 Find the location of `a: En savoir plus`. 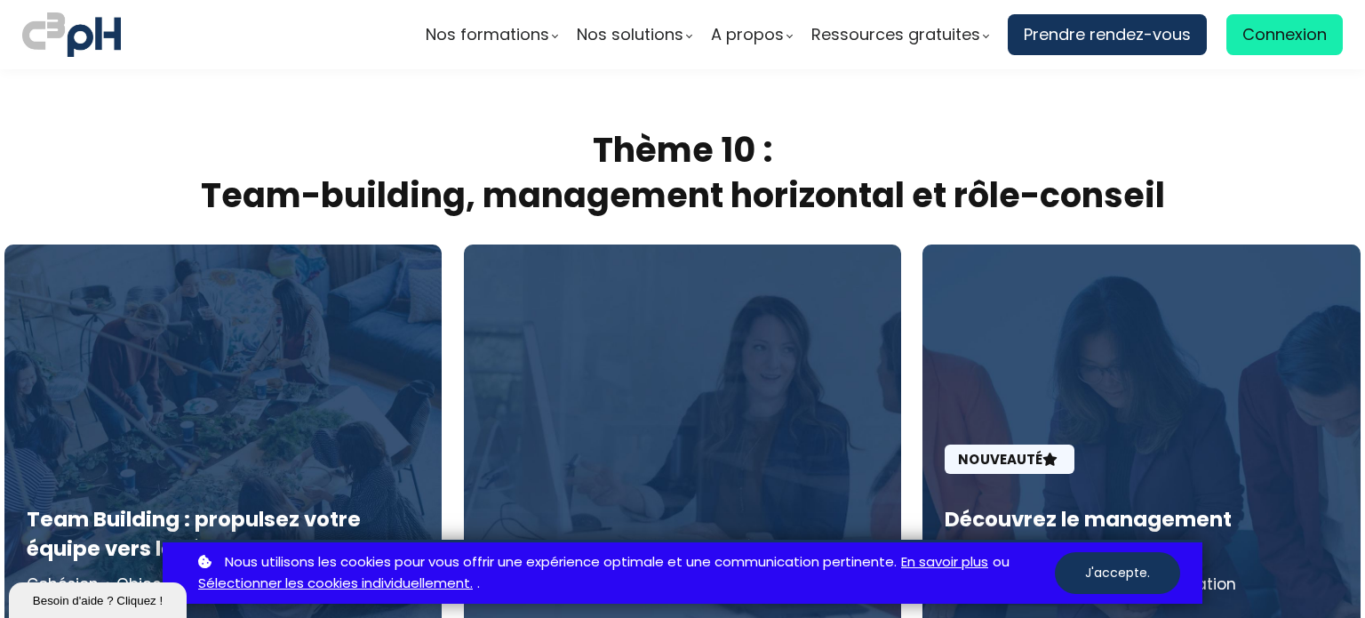

a: En savoir plus is located at coordinates (944, 562).